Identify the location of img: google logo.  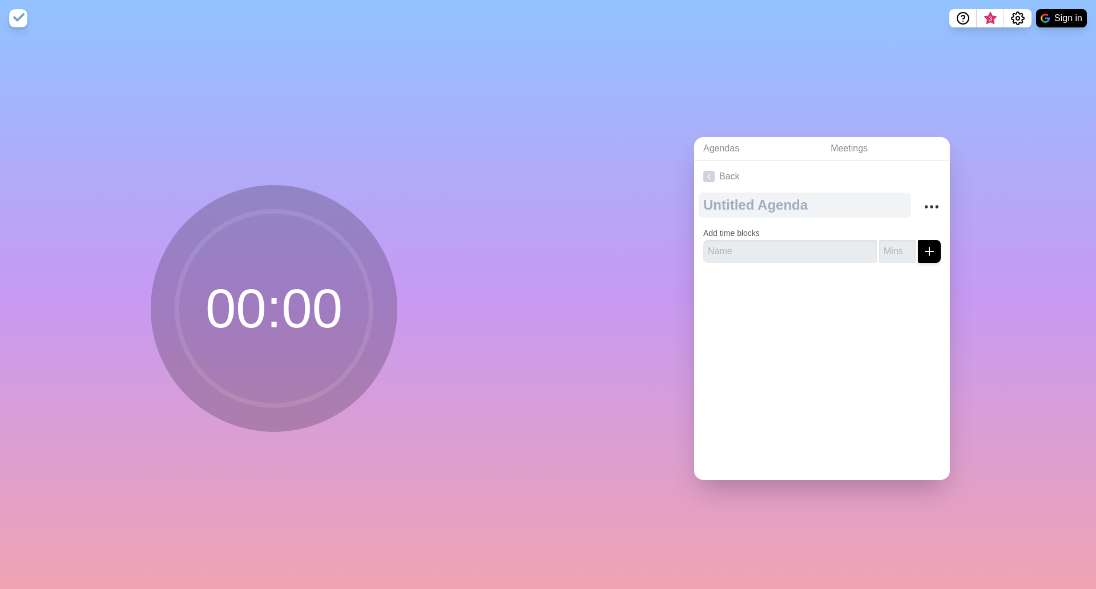
(1046, 18).